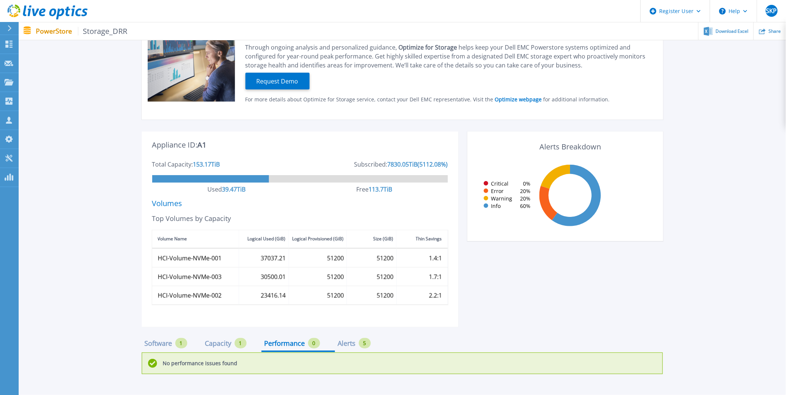  I want to click on div: Total Capacity:, so click(173, 164).